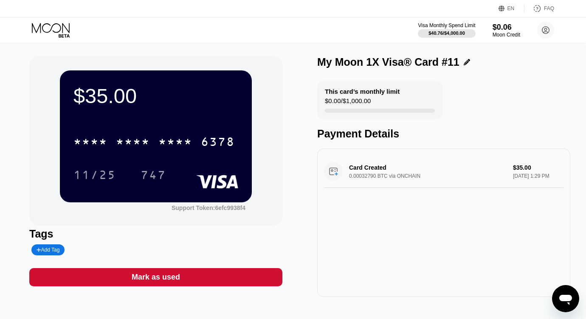 The height and width of the screenshot is (319, 586). I want to click on div: Add Tag, so click(48, 250).